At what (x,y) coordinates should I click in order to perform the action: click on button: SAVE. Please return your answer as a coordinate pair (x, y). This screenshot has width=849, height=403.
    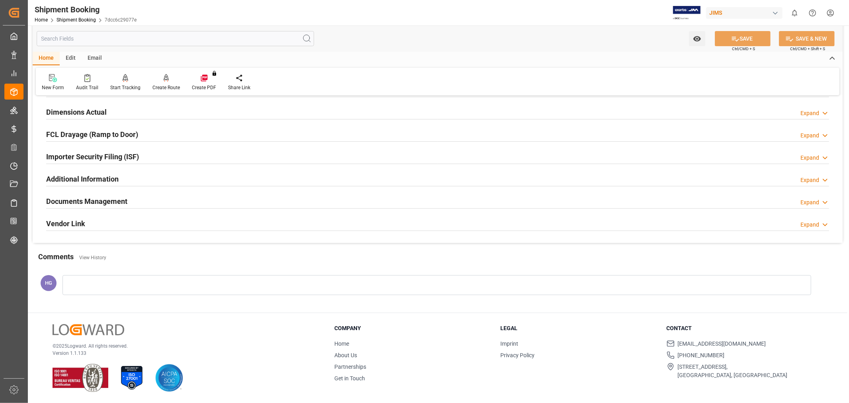
    Looking at the image, I should click on (743, 39).